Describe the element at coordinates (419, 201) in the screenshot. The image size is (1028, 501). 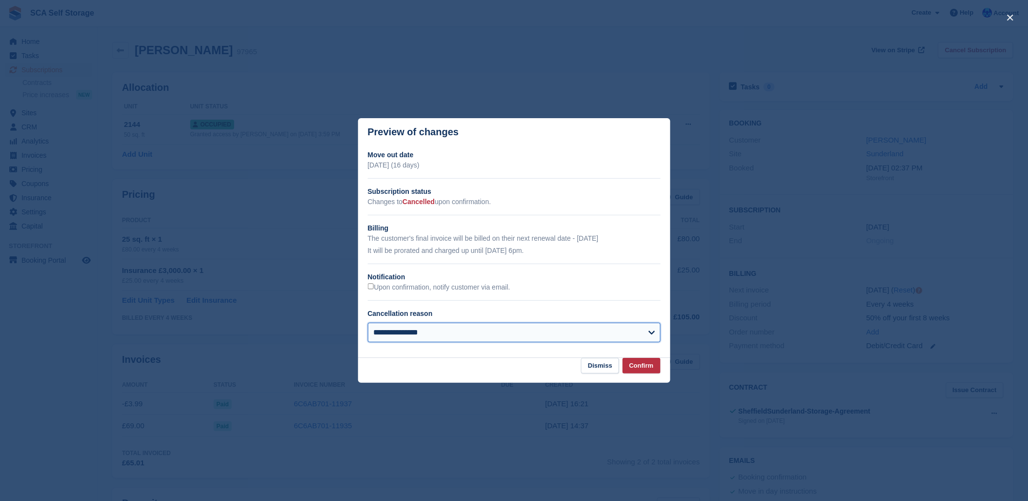
I see `span: Cancelled` at that location.